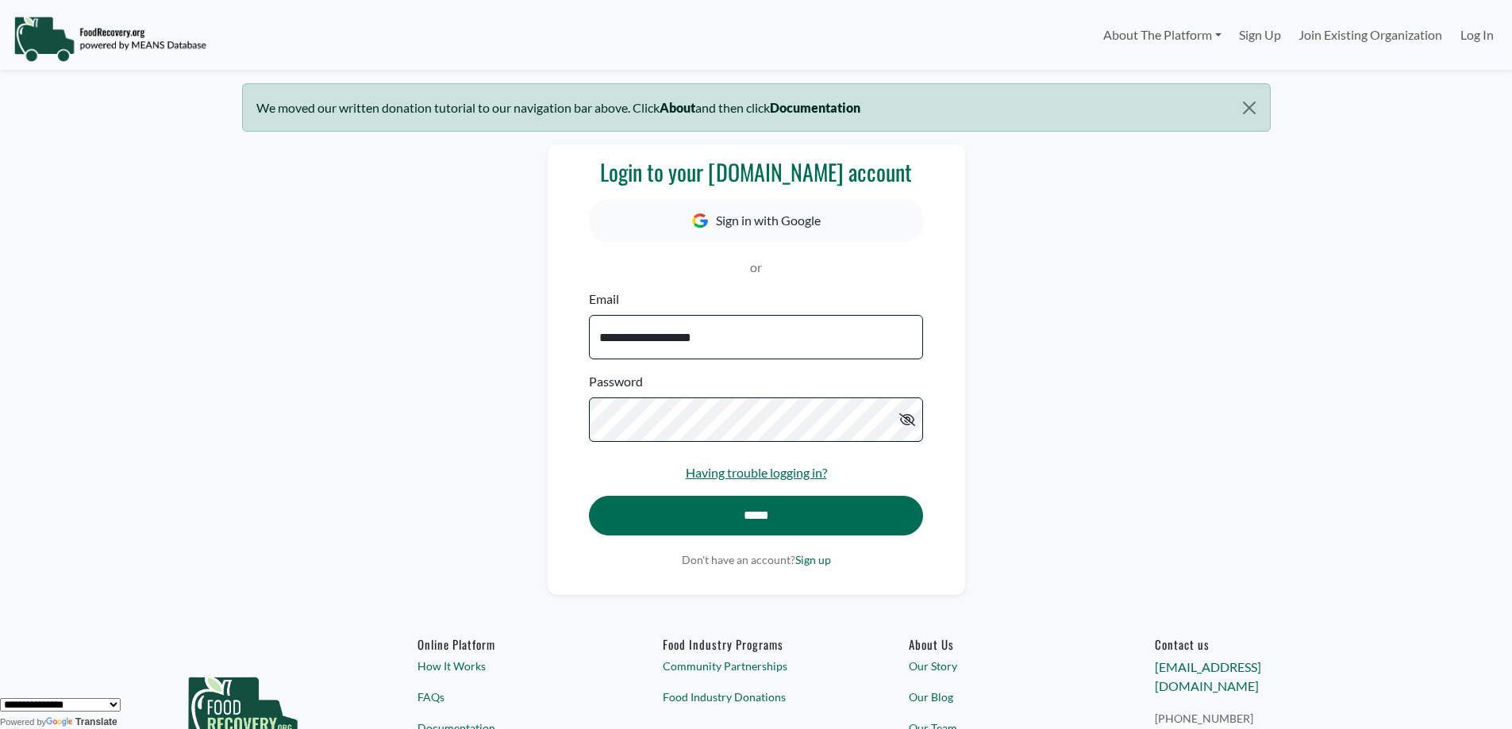 The image size is (1512, 729). What do you see at coordinates (1001, 697) in the screenshot?
I see `a: Our Blog` at bounding box center [1001, 697].